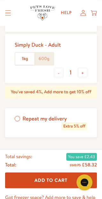 This screenshot has height=199, width=102. Describe the element at coordinates (38, 45) in the screenshot. I see `div: Simply Duck - Adult` at that location.